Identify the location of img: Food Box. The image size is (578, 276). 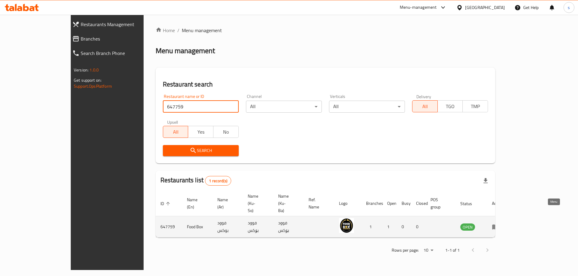
(346, 226).